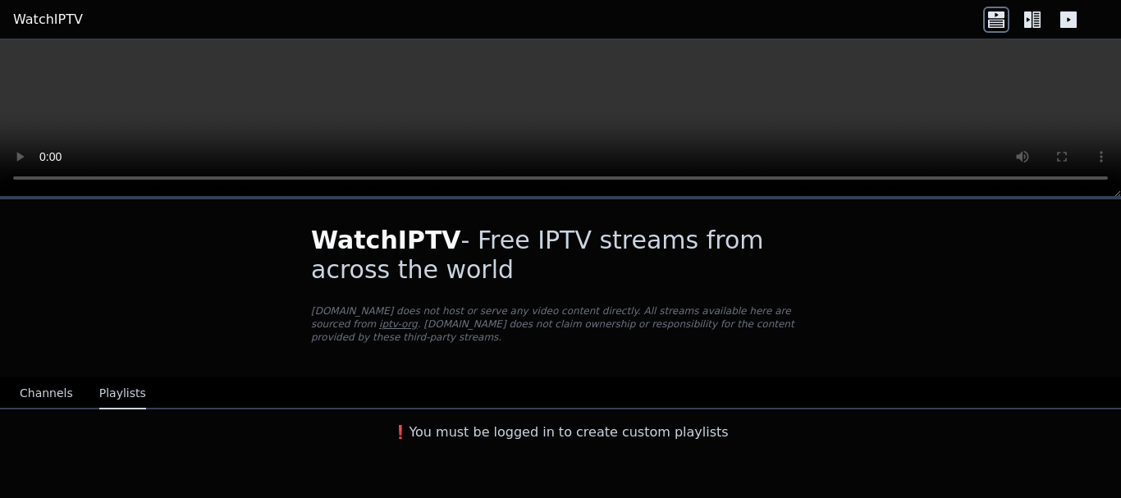 Image resolution: width=1121 pixels, height=498 pixels. I want to click on h3: ❗️You must be logged in to create custom playlists, so click(561, 432).